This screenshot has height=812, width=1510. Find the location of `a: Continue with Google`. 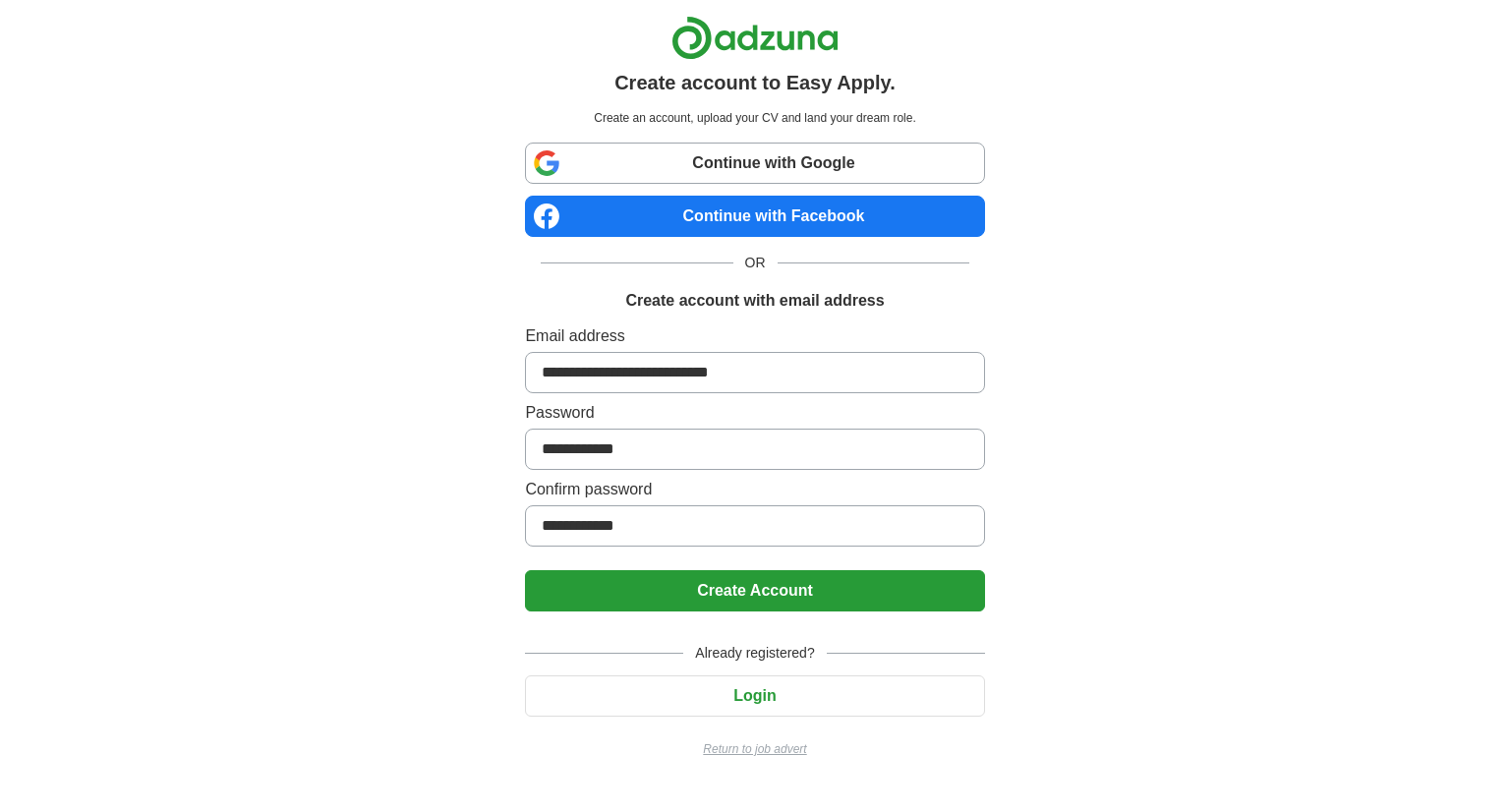

a: Continue with Google is located at coordinates (754, 163).